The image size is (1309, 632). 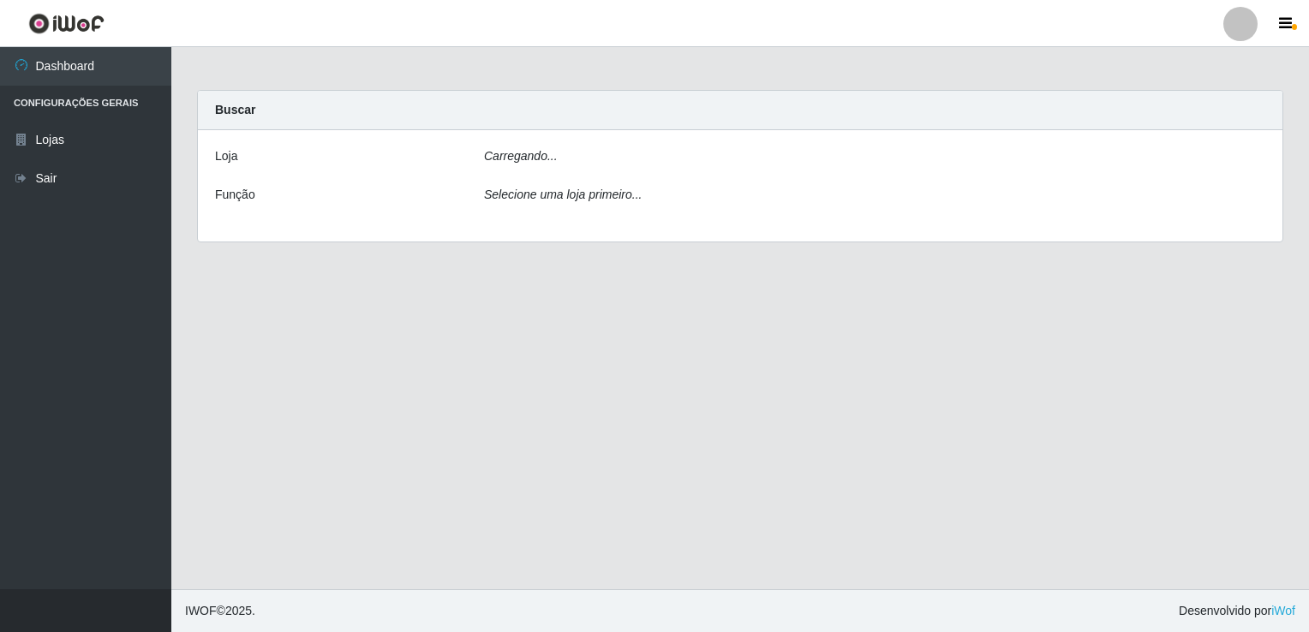 What do you see at coordinates (226, 156) in the screenshot?
I see `label: Loja` at bounding box center [226, 156].